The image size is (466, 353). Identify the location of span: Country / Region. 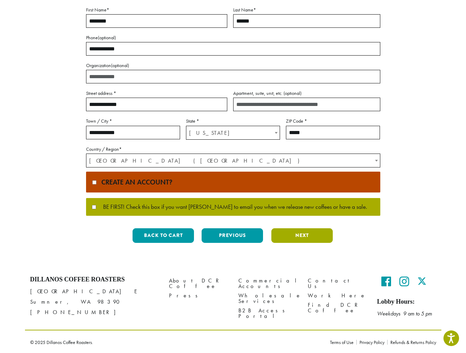
(233, 160).